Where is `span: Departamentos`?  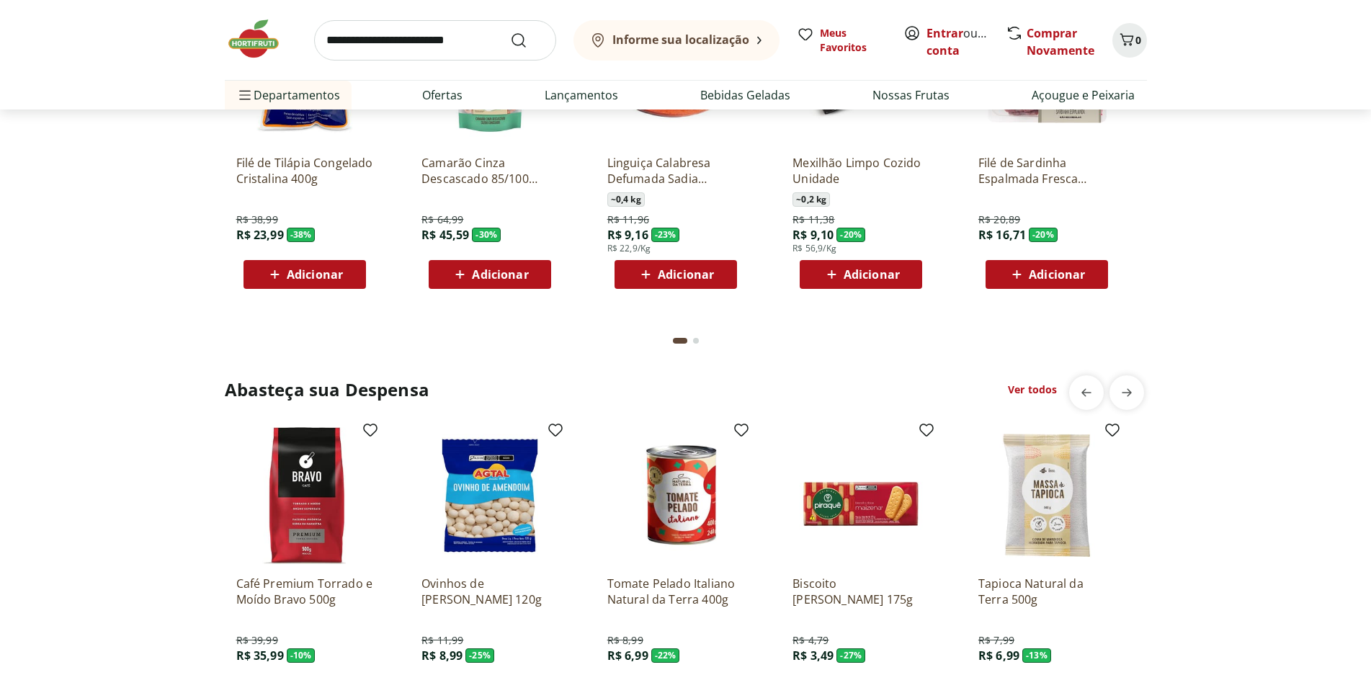
span: Departamentos is located at coordinates (288, 95).